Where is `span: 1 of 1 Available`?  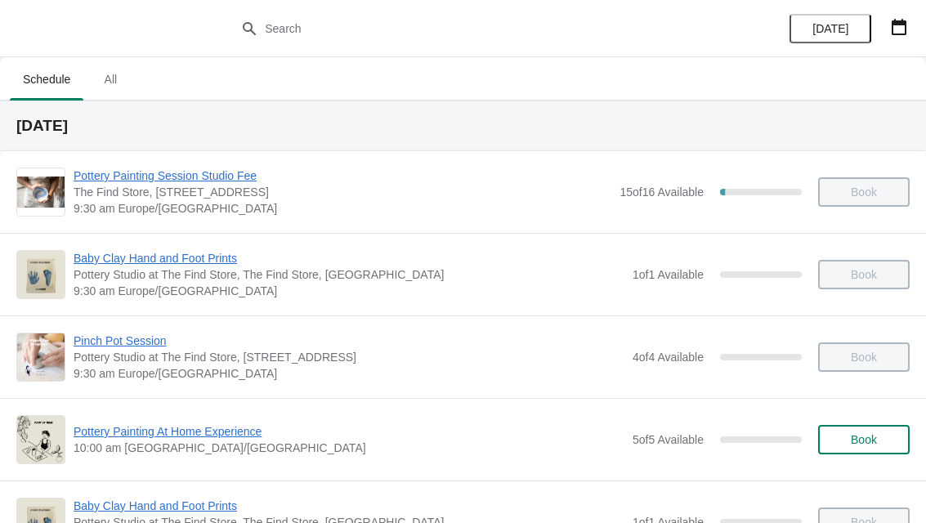
span: 1 of 1 Available is located at coordinates (668, 275).